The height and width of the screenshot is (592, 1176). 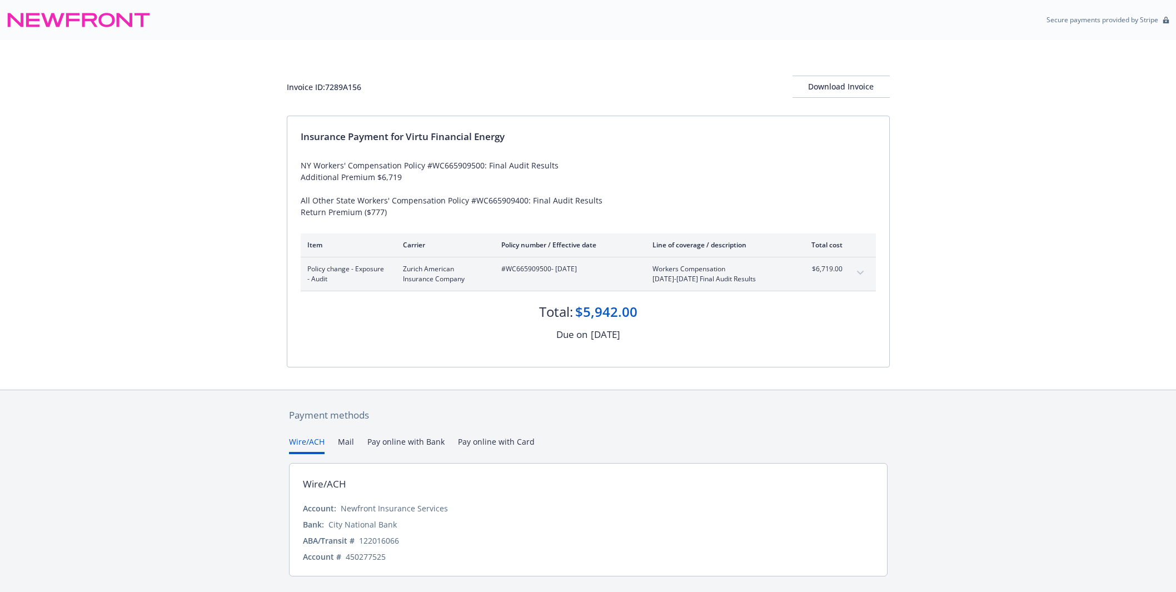 I want to click on button: Pay online with Bank, so click(x=406, y=445).